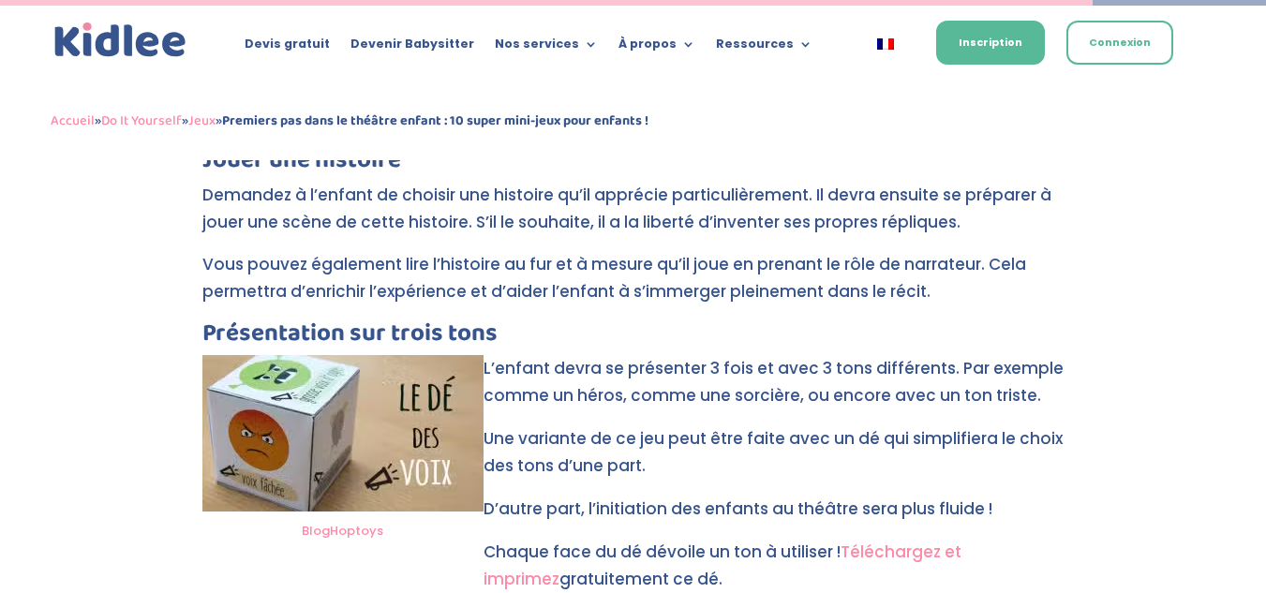 The height and width of the screenshot is (593, 1266). Describe the element at coordinates (141, 121) in the screenshot. I see `a: Do It Yourself` at that location.